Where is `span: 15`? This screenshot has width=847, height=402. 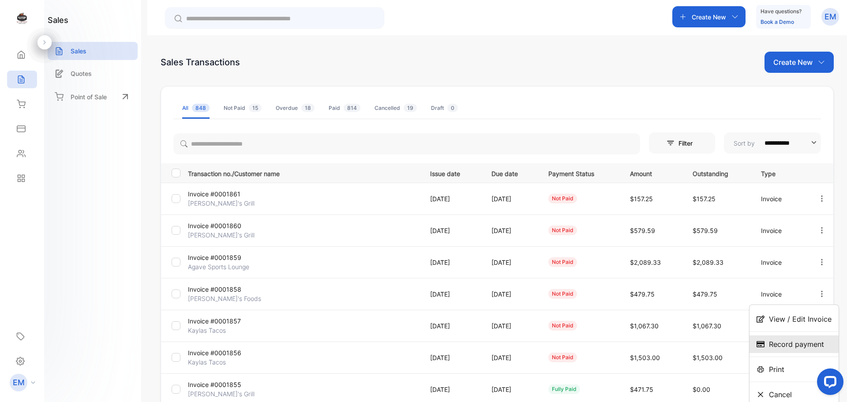 span: 15 is located at coordinates (255, 108).